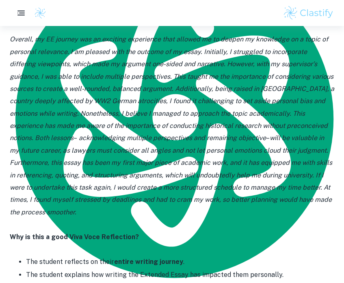  Describe the element at coordinates (74, 237) in the screenshot. I see `strong: Why is this a good Viva Voce Reflection?` at that location.